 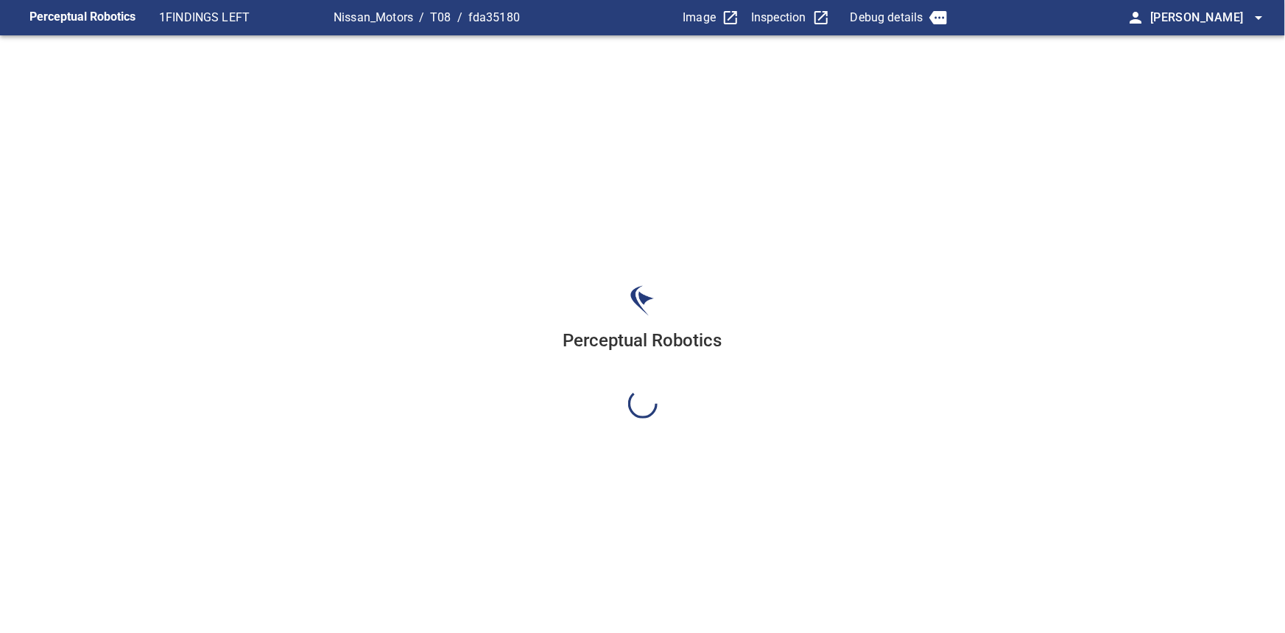 What do you see at coordinates (1259, 18) in the screenshot?
I see `span: arrow_drop_down` at bounding box center [1259, 18].